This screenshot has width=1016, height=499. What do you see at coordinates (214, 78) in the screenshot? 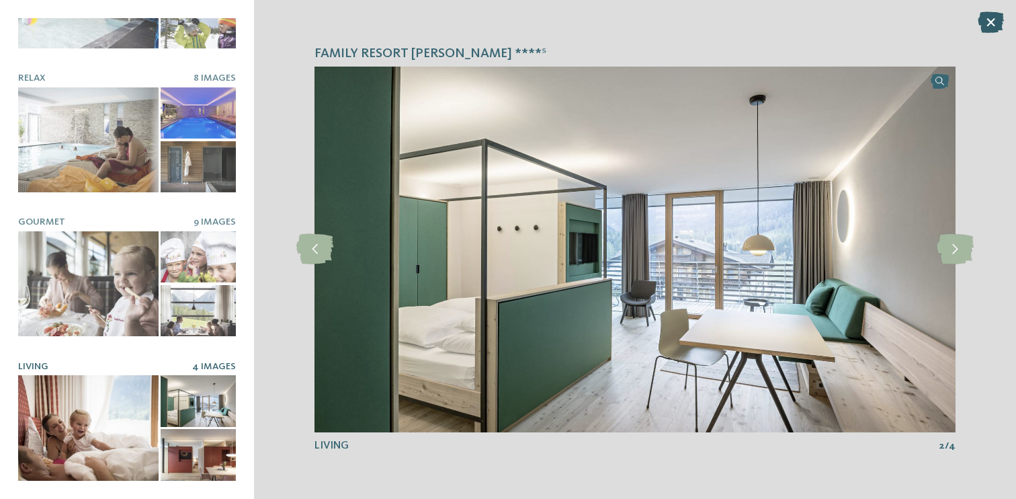
I see `span: 8 Images` at bounding box center [214, 78].